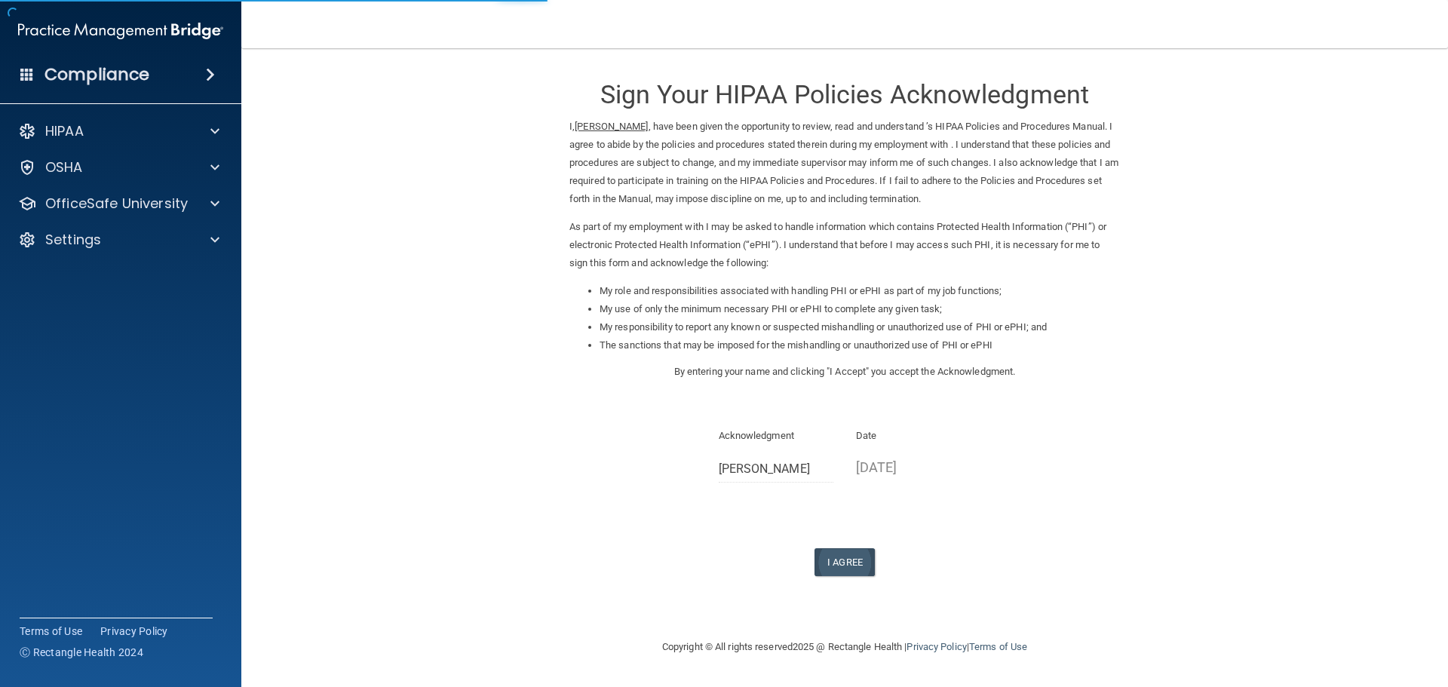 This screenshot has width=1448, height=687. Describe the element at coordinates (118, 131) in the screenshot. I see `a: HIPAA` at that location.